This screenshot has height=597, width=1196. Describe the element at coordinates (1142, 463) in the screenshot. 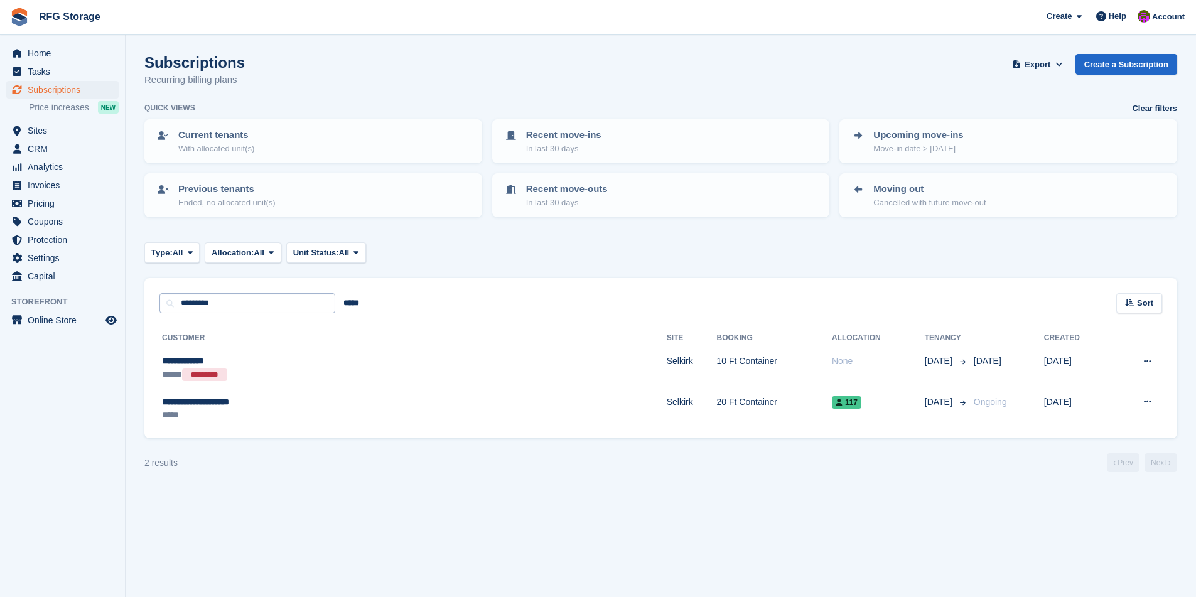

I see `nav: Page` at that location.